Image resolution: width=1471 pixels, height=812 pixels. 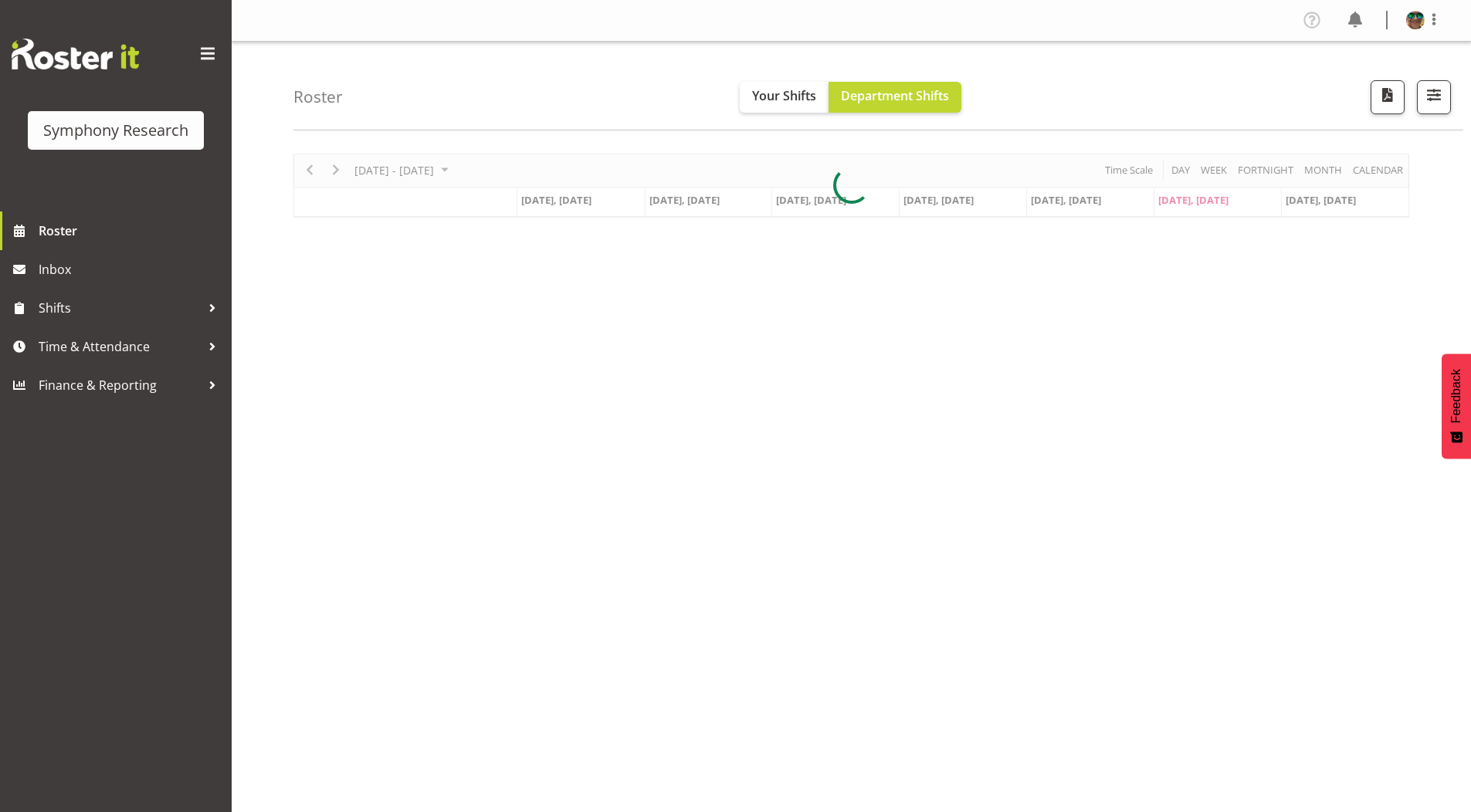 I want to click on span: Your Shifts, so click(x=784, y=96).